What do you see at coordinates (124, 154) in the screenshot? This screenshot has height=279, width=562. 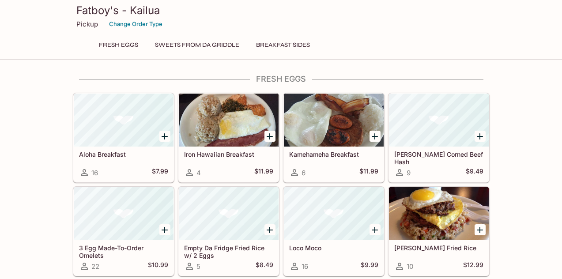 I see `h5: Aloha Breakfast` at bounding box center [124, 154].